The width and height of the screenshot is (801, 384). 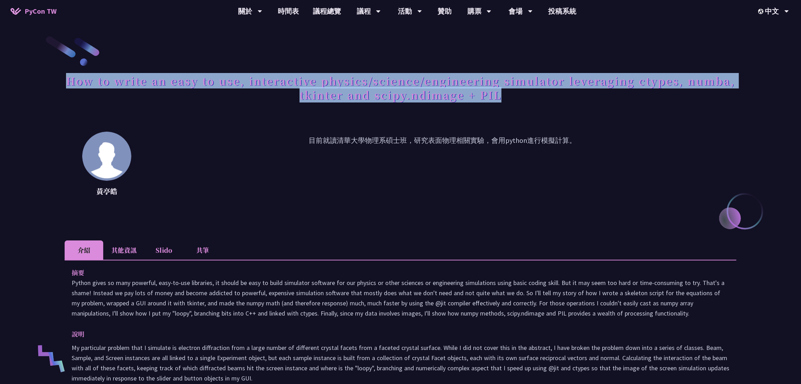 What do you see at coordinates (762, 11) in the screenshot?
I see `img: Locale Icon` at bounding box center [762, 11].